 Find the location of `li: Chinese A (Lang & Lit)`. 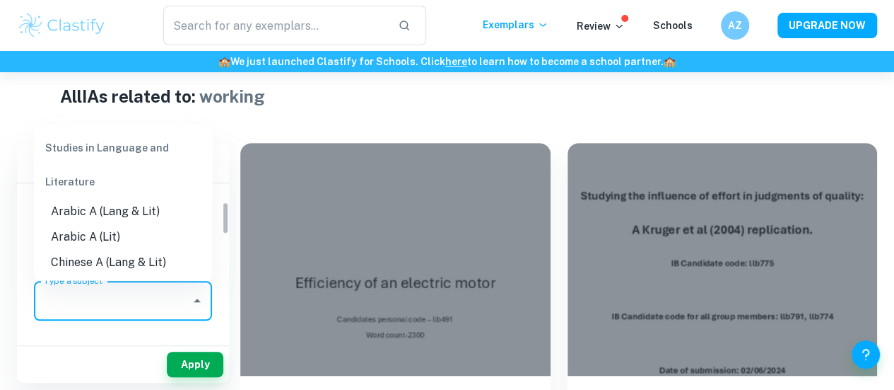

li: Chinese A (Lang & Lit) is located at coordinates (123, 262).